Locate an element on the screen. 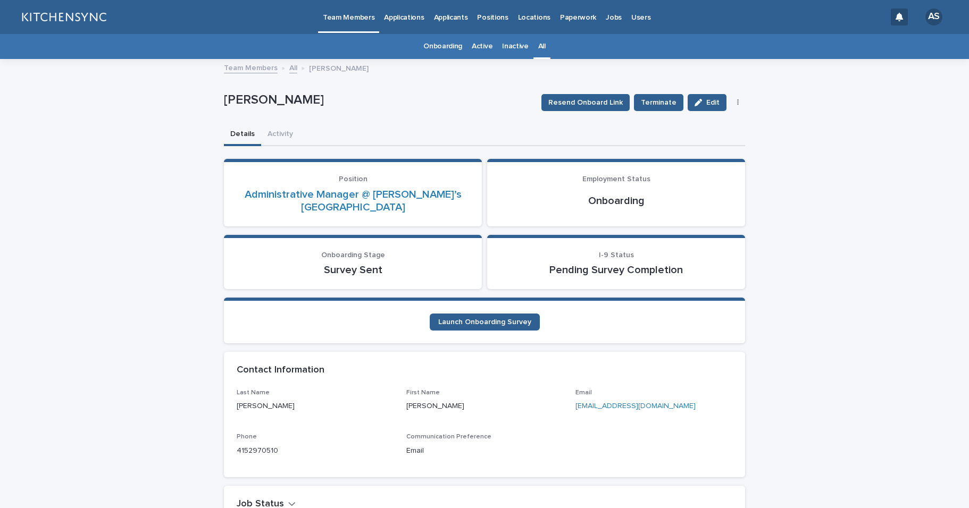 Image resolution: width=969 pixels, height=508 pixels. span: Resend Onboard Link is located at coordinates (585, 103).